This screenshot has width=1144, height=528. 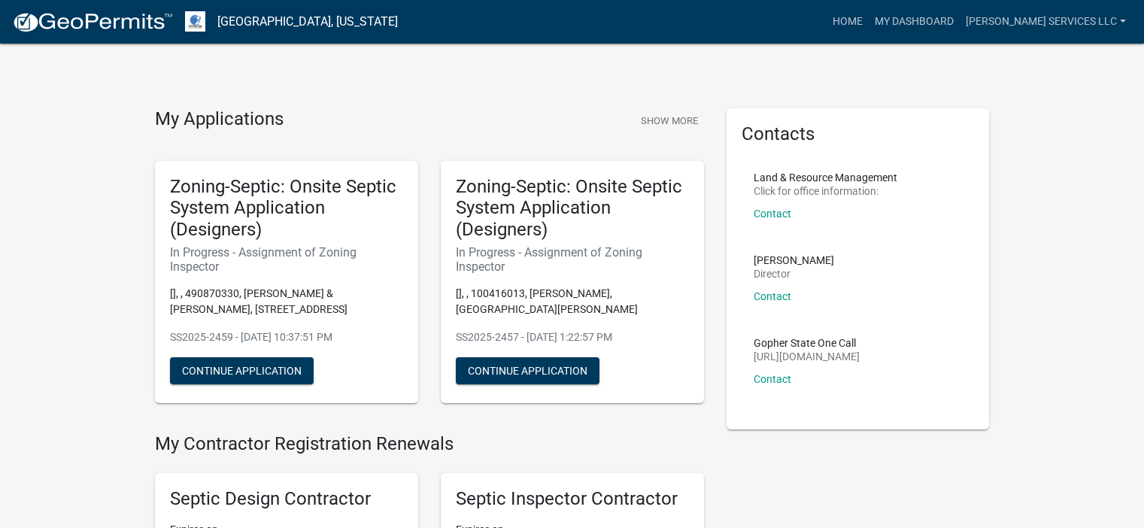 I want to click on h5: Septic Design Contractor, so click(x=286, y=499).